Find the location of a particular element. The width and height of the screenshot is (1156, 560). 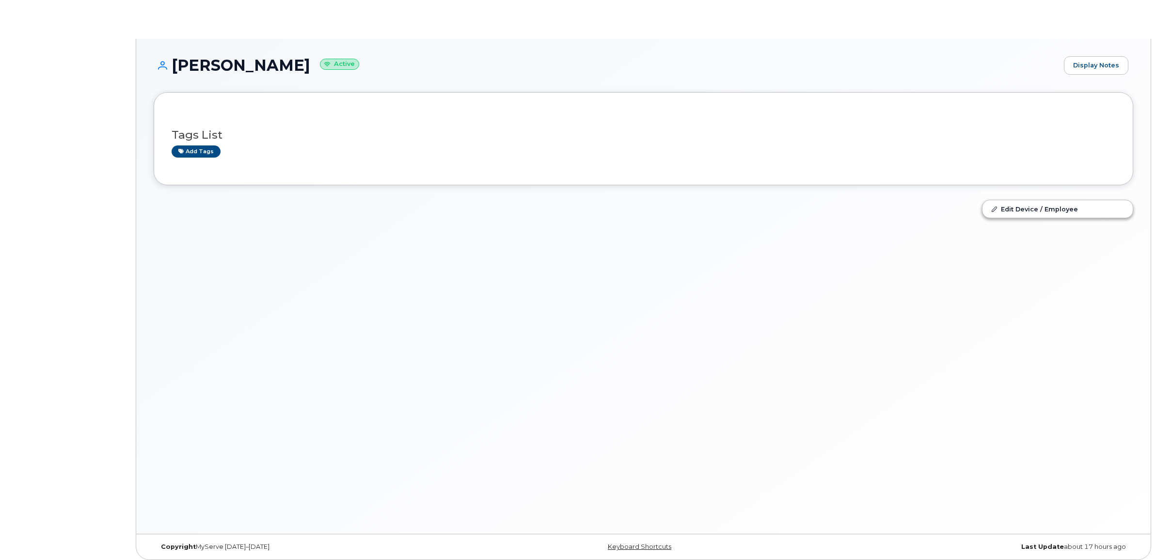

a: Display Notes is located at coordinates (1096, 65).